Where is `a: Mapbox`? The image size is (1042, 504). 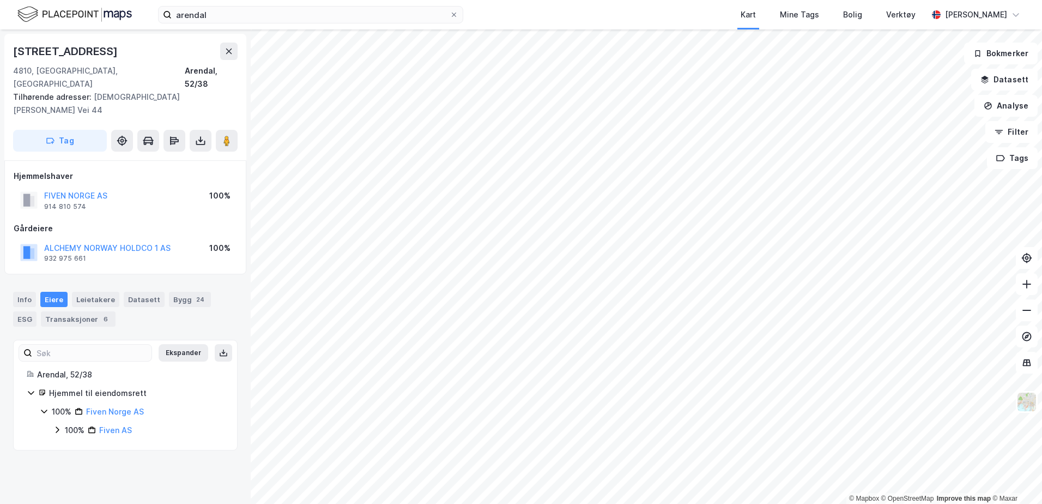 a: Mapbox is located at coordinates (864, 498).